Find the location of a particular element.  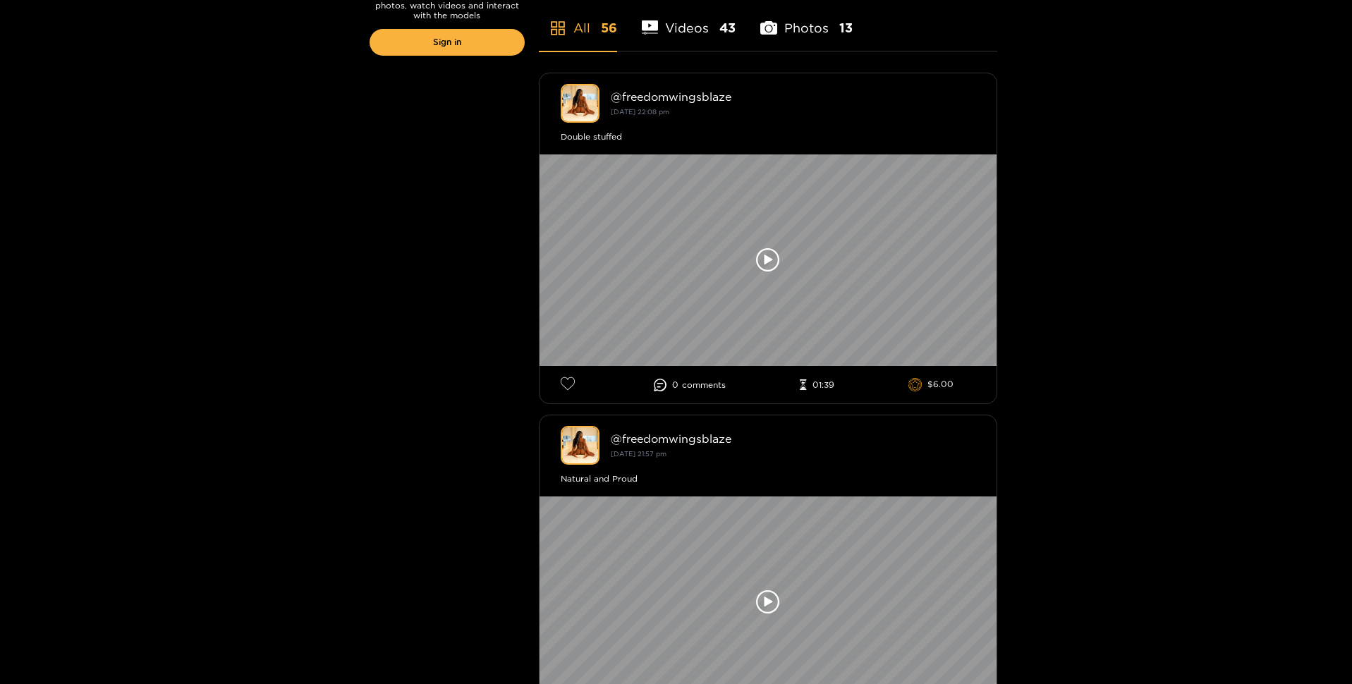

span: 43 is located at coordinates (727, 27).